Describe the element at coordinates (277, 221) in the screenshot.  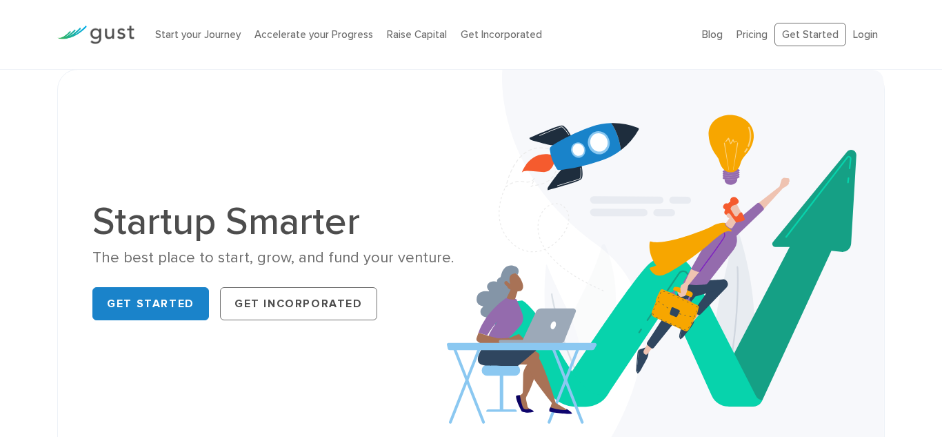
I see `h1: Startup Smarter` at that location.